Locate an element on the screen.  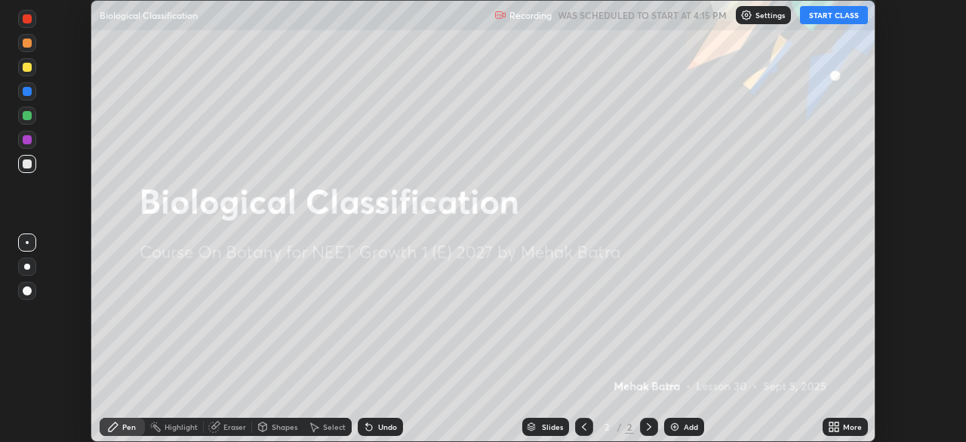
div: Add is located at coordinates (691, 427).